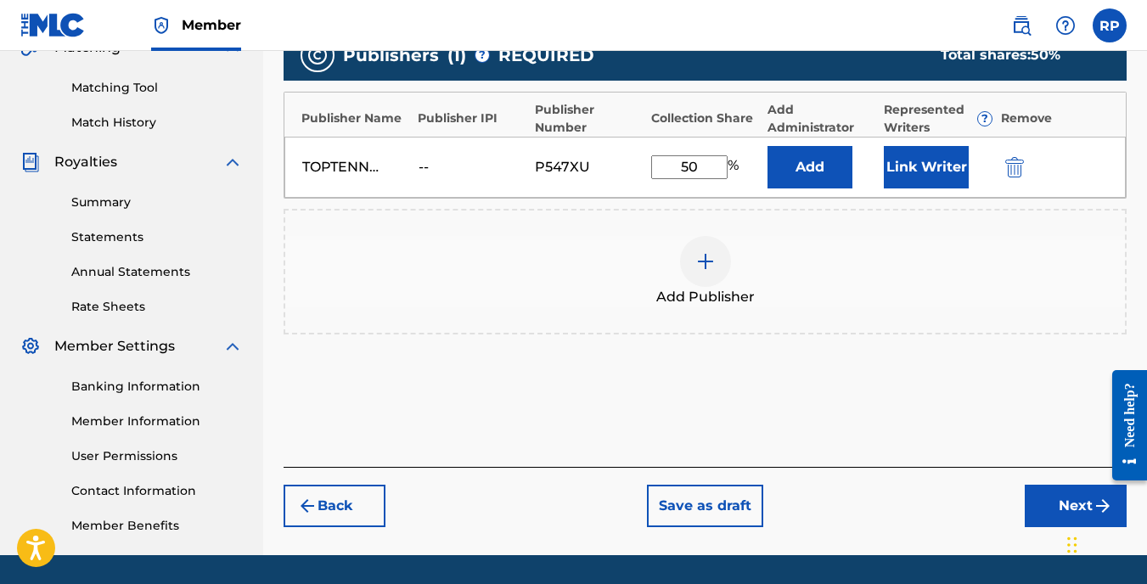  I want to click on div: Collection Share, so click(705, 118).